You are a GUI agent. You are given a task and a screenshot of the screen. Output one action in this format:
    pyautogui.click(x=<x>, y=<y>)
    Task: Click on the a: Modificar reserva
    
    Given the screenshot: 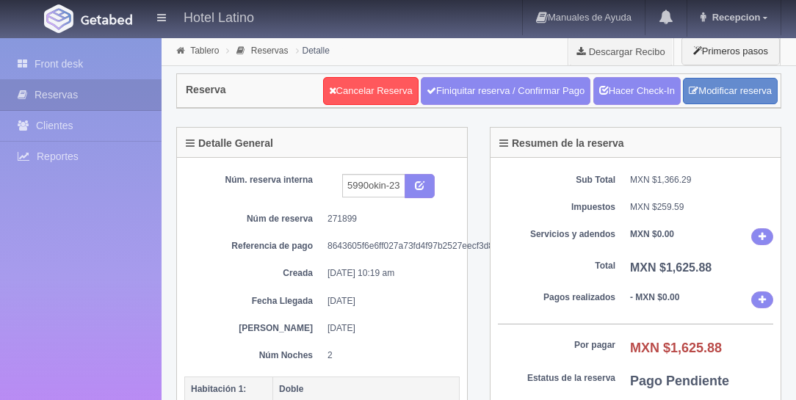 What is the action you would take?
    pyautogui.click(x=730, y=91)
    